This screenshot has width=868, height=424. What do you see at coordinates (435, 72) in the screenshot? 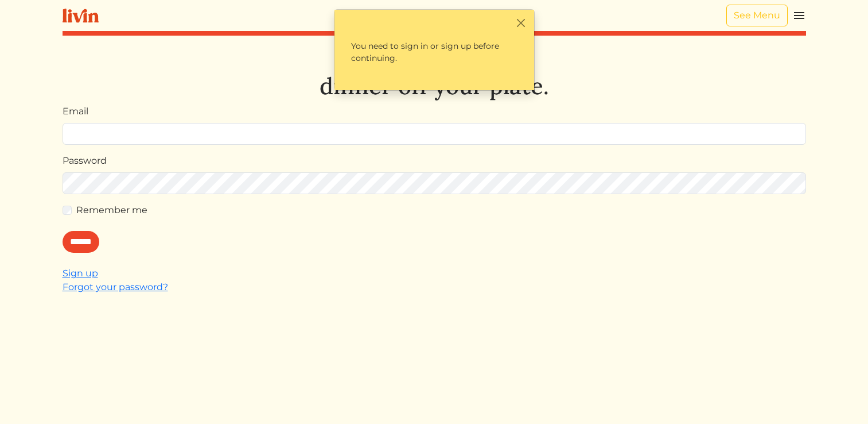
I see `h1: Let's take dinner off your plate.` at bounding box center [435, 72].